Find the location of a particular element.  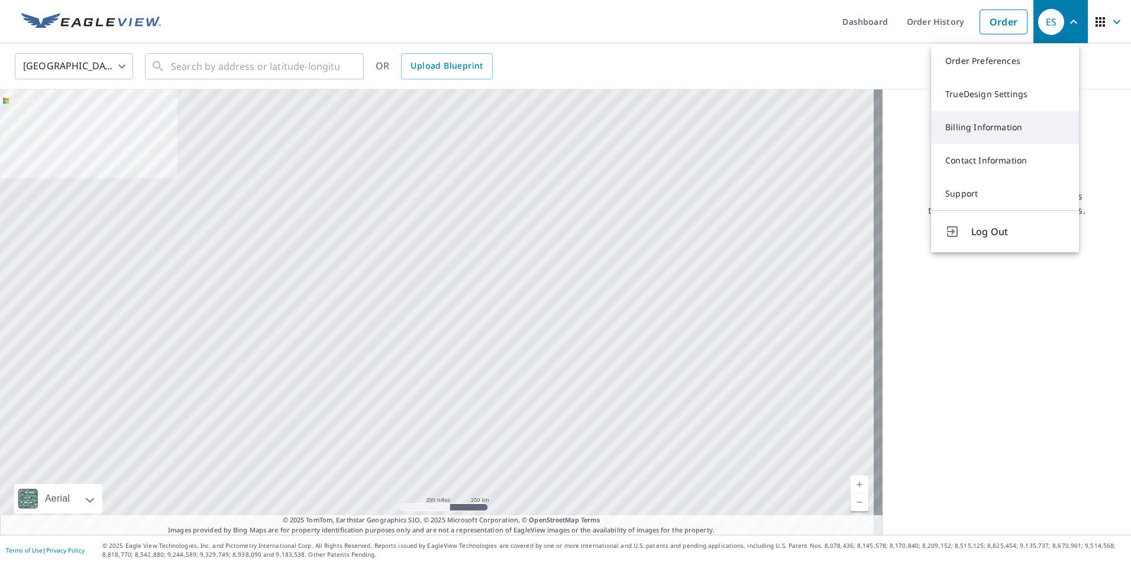

a: Current Level 5, Zoom Out is located at coordinates (860, 502).